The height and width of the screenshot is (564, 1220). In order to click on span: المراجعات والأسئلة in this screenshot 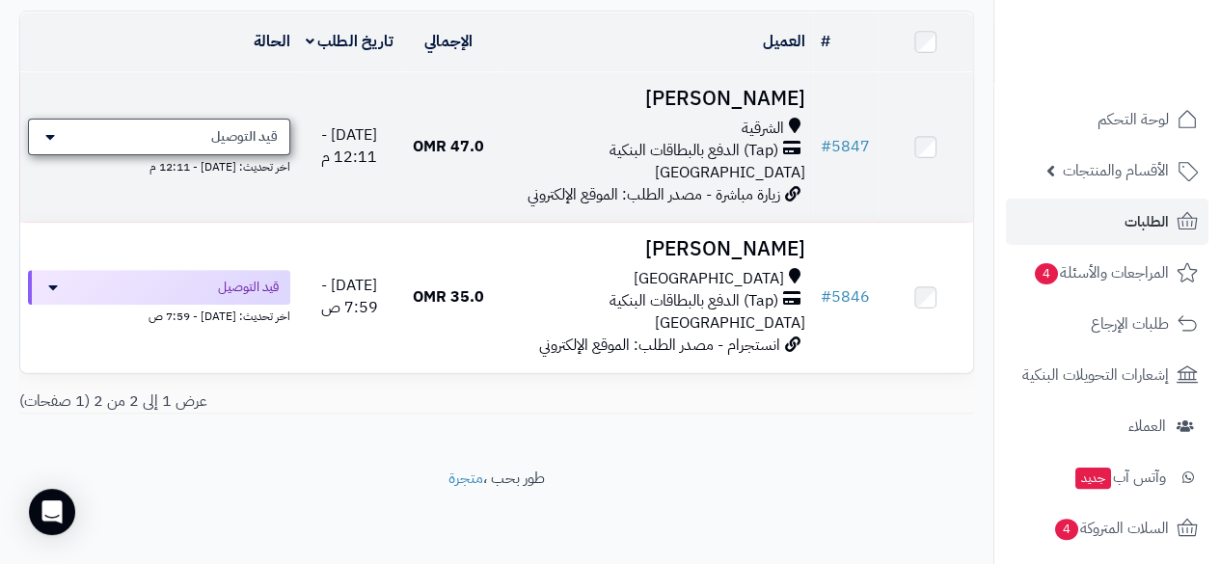, I will do `click(1101, 273)`.